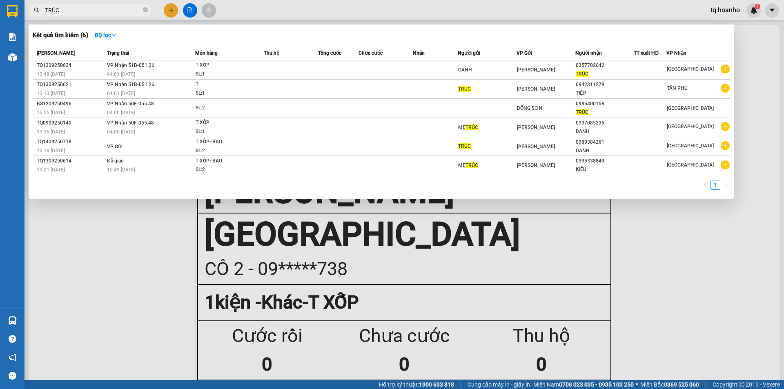 The image size is (784, 389). I want to click on span: Gửi:, so click(13, 11).